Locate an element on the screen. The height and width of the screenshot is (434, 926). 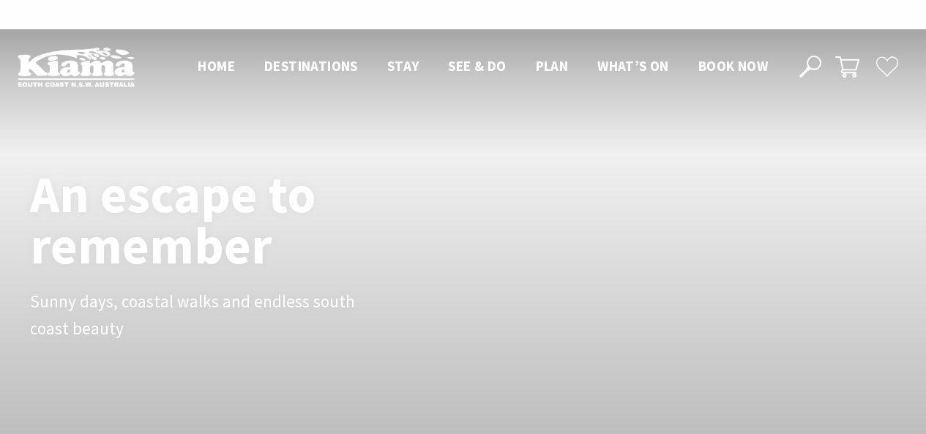
span: Home is located at coordinates (216, 66).